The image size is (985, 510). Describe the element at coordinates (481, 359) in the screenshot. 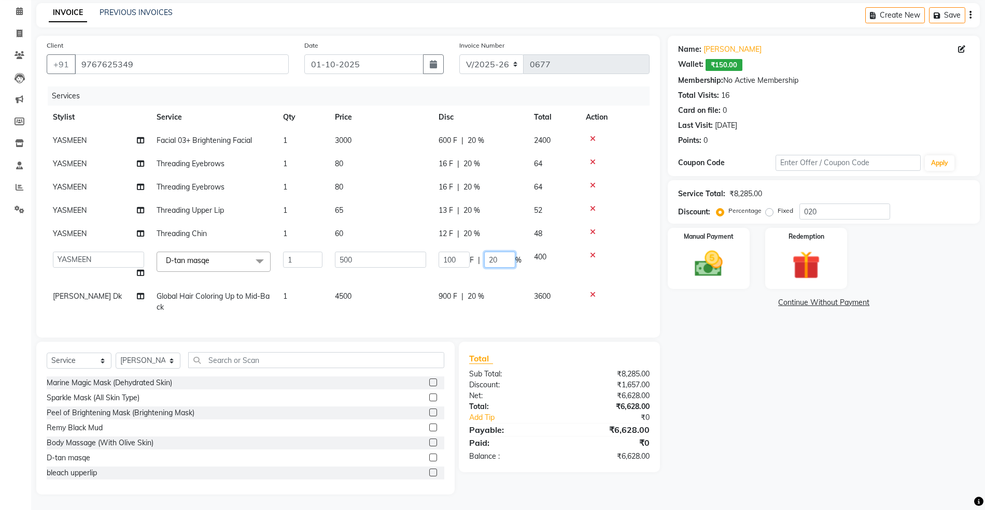

I see `span: Total` at that location.